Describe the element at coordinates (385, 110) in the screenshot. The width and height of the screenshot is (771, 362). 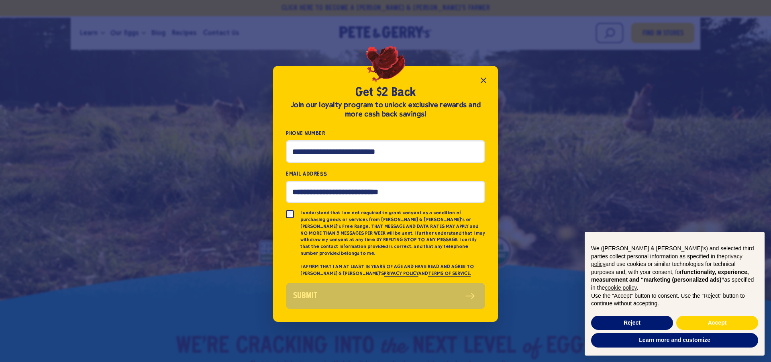
I see `div: Join our loyalty program to unlock exclusive rewards and more cash back savings!` at that location.